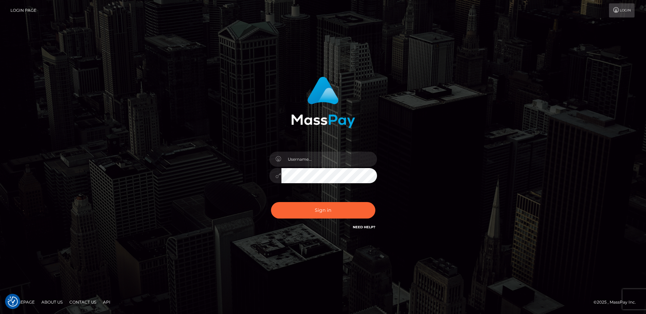 The image size is (646, 314). Describe the element at coordinates (23, 10) in the screenshot. I see `a: Login Page` at that location.